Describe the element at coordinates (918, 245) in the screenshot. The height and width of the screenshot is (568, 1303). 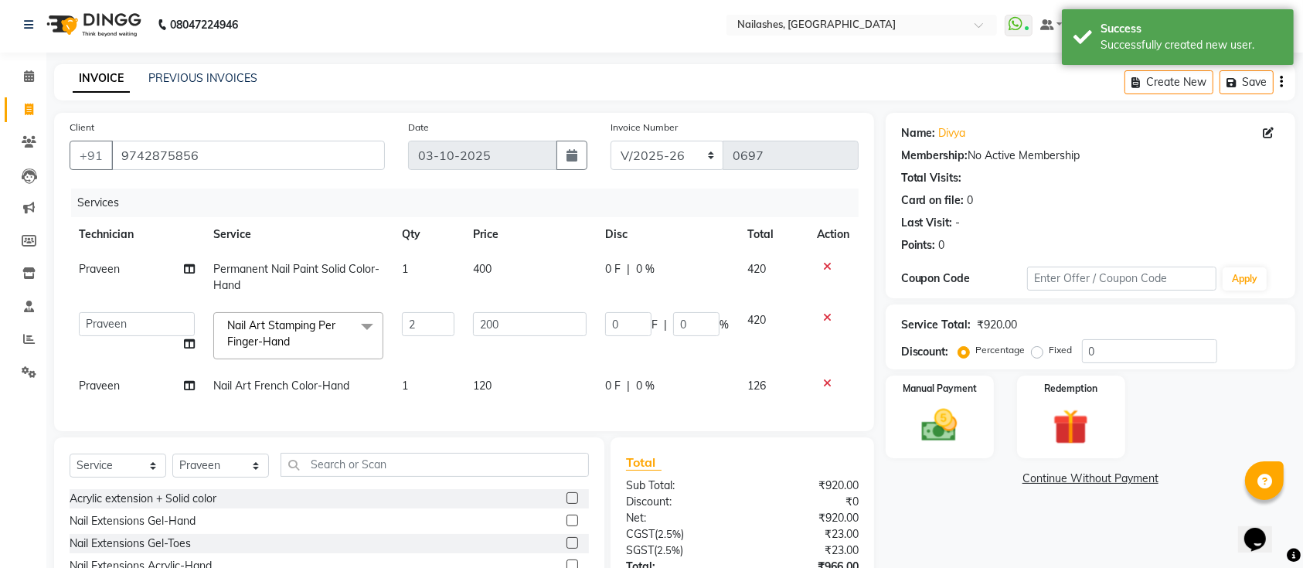
I see `div: Points:` at that location.